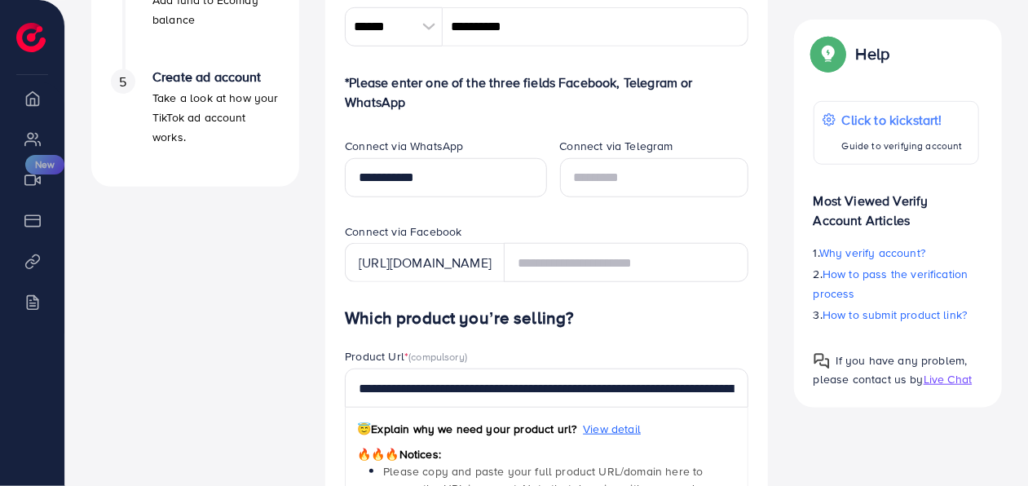 The image size is (1028, 486). Describe the element at coordinates (403, 231) in the screenshot. I see `label: Connect via Facebook` at that location.